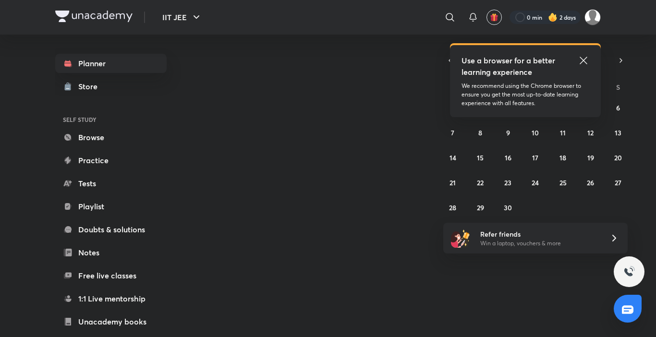 This screenshot has height=337, width=656. I want to click on abbr: September 12, 2025, so click(590, 133).